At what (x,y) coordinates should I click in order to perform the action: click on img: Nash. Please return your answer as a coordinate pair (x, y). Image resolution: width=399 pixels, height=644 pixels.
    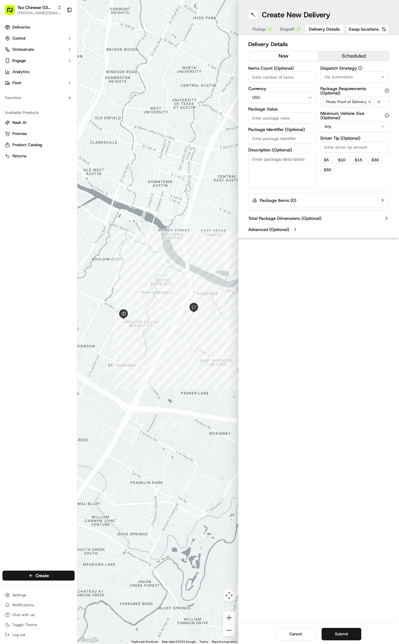
    Looking at the image, I should click on (12, 12).